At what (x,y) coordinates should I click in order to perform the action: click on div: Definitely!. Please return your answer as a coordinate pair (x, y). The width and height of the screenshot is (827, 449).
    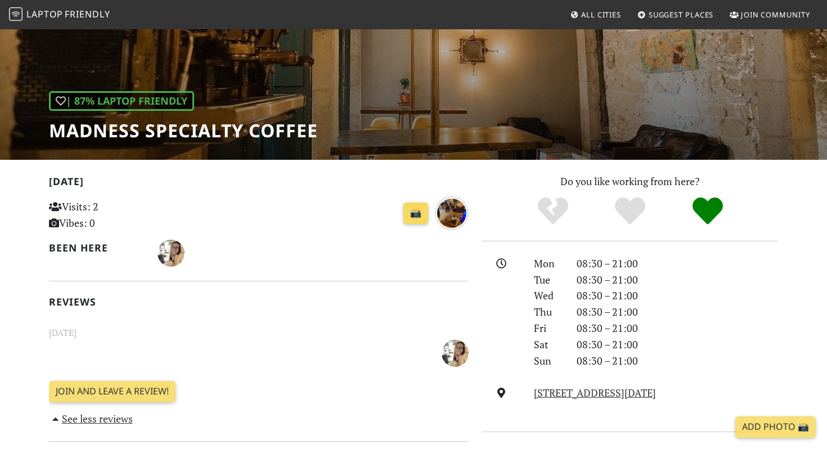
    Looking at the image, I should click on (707, 211).